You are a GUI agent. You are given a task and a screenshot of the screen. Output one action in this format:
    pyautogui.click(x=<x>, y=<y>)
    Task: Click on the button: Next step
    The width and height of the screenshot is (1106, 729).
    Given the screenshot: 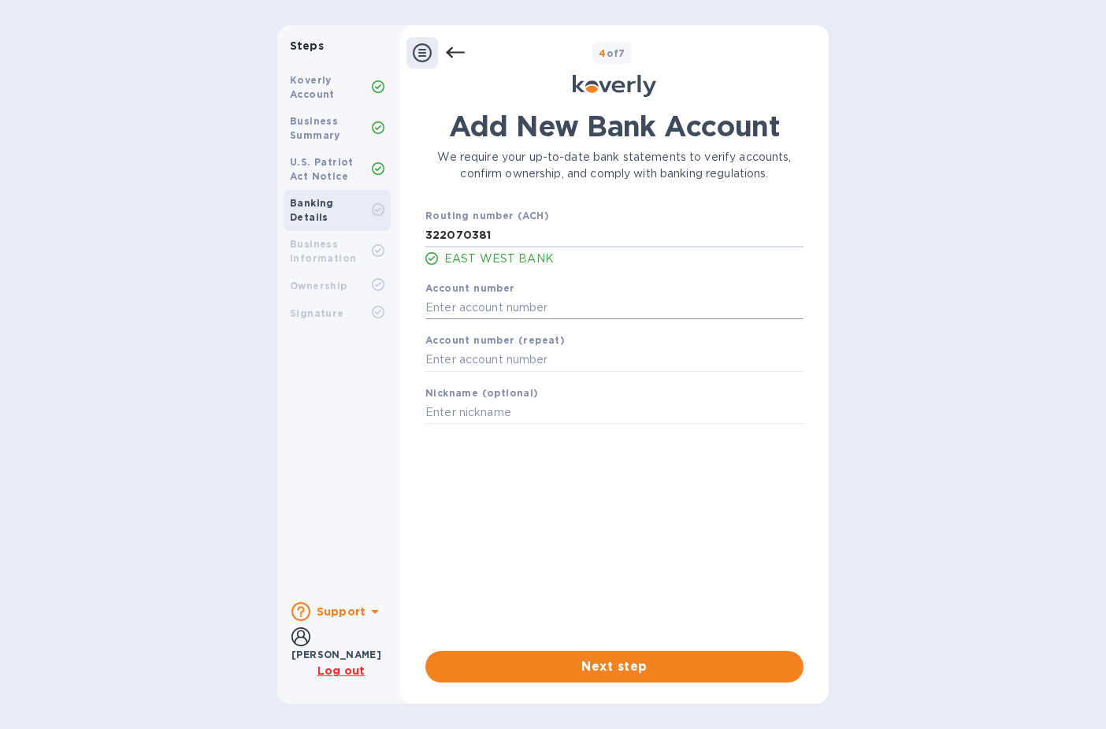 What is the action you would take?
    pyautogui.click(x=615, y=667)
    